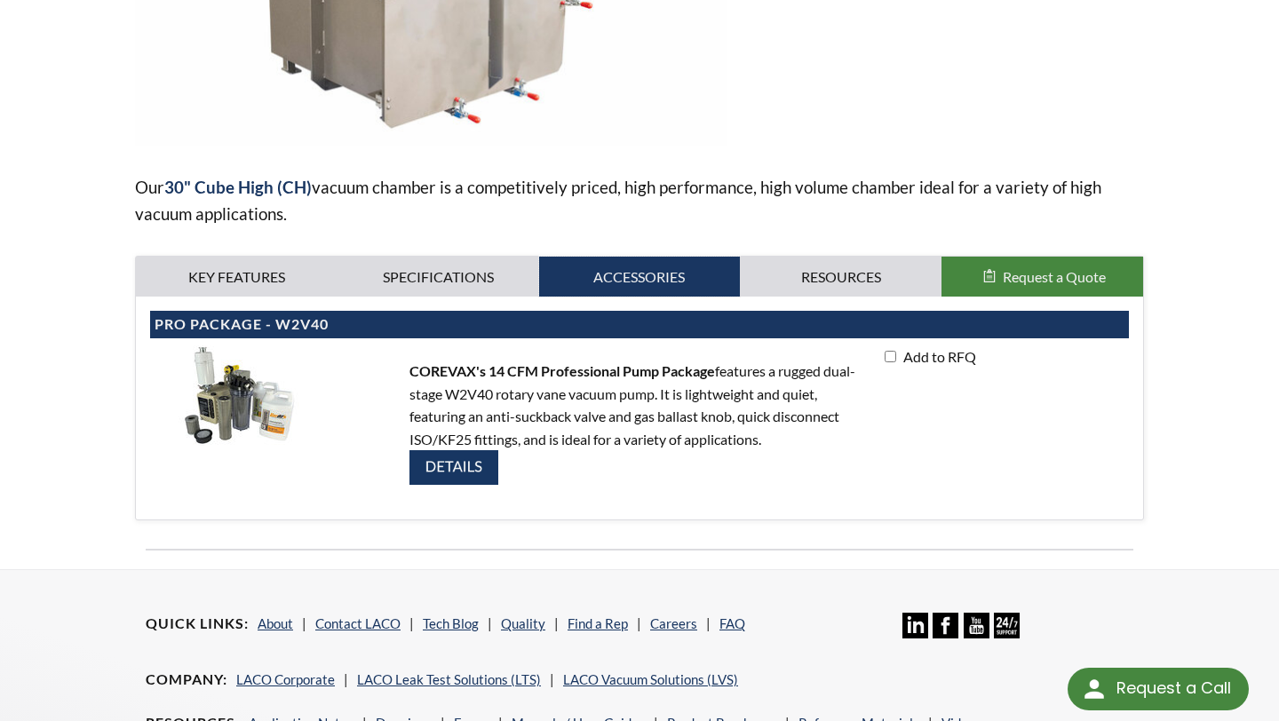  I want to click on a: LACO Leak Test Solutions (LTS), so click(449, 680).